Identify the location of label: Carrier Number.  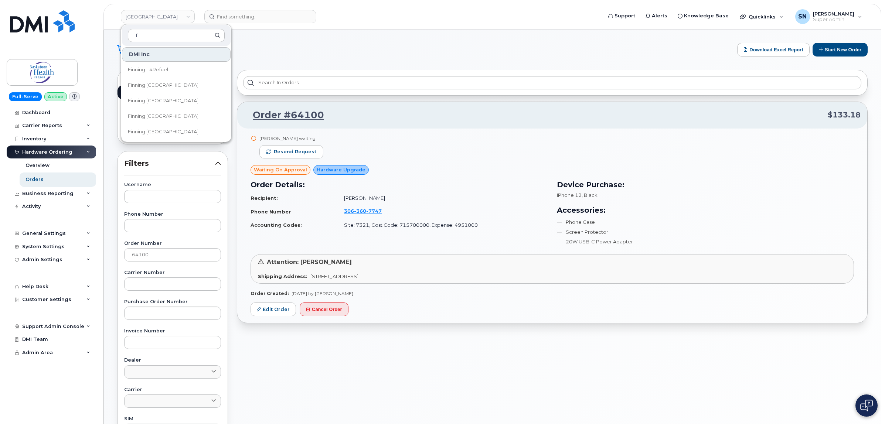
(173, 273).